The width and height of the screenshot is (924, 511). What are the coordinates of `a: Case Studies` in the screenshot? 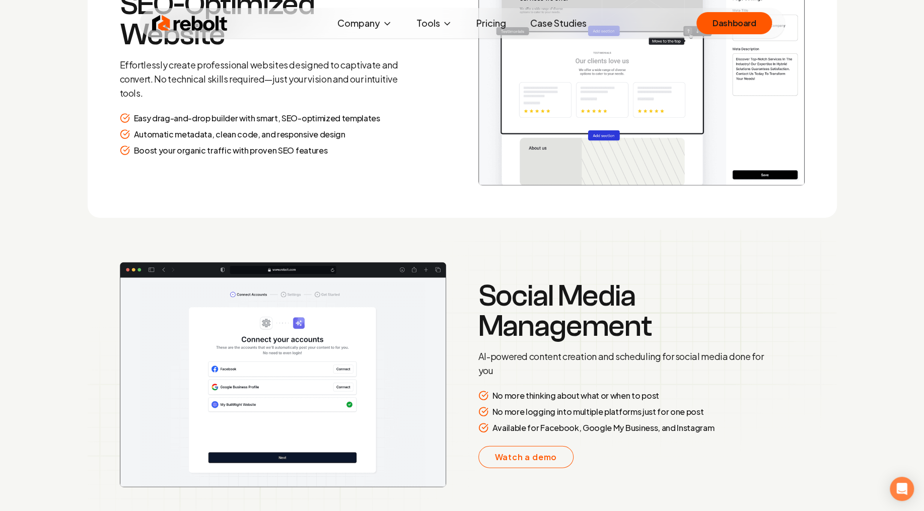 It's located at (558, 23).